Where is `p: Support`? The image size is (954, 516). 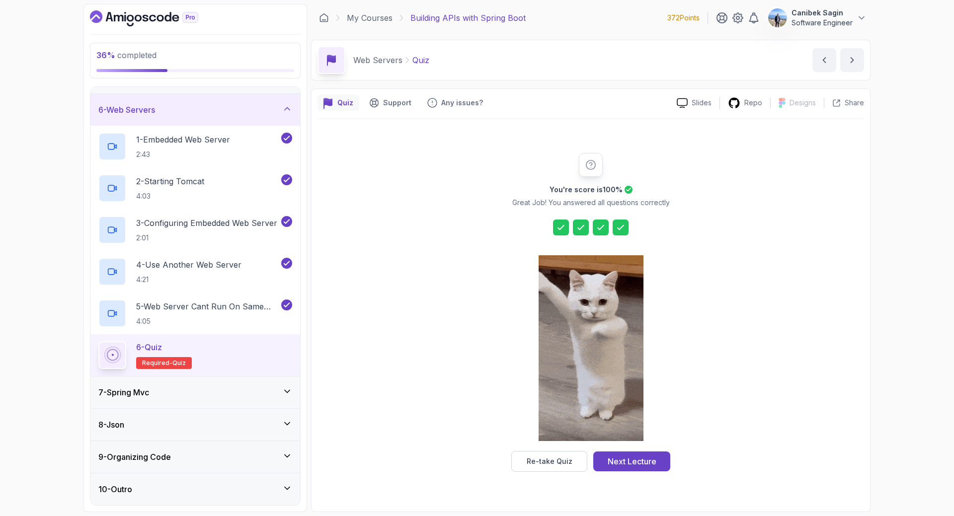 p: Support is located at coordinates (397, 103).